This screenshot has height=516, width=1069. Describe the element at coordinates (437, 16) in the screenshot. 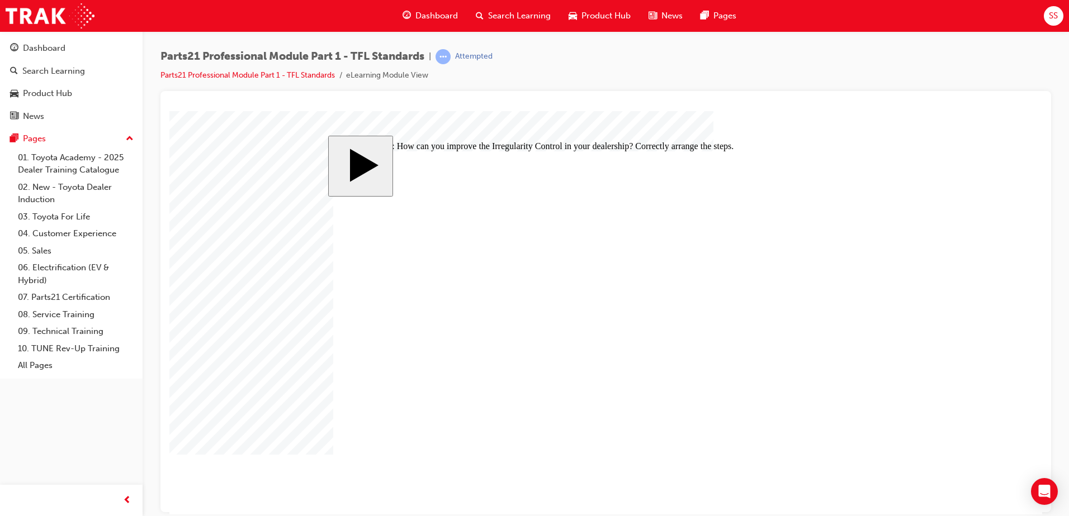

I see `span: Dashboard` at that location.